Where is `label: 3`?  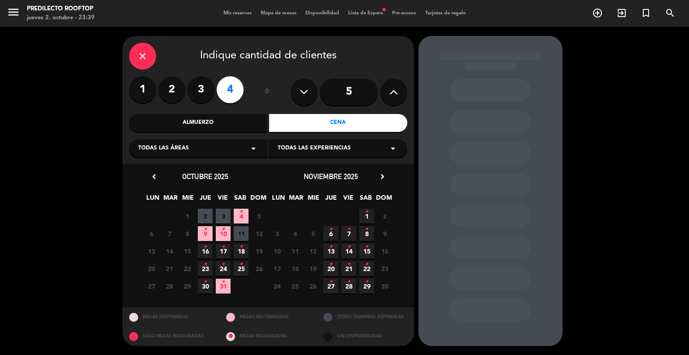
label: 3 is located at coordinates (201, 90).